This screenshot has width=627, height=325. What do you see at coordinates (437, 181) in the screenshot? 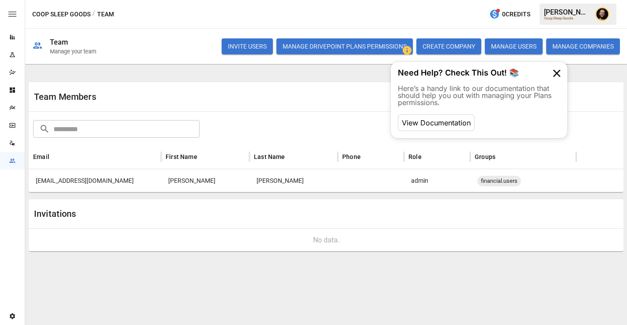
I see `div: admin` at bounding box center [437, 181].